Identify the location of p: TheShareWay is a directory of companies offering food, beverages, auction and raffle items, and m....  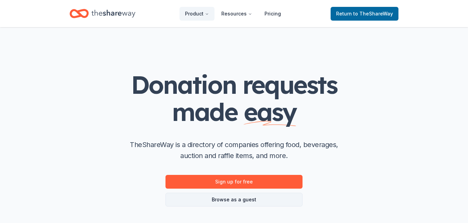
(234, 150).